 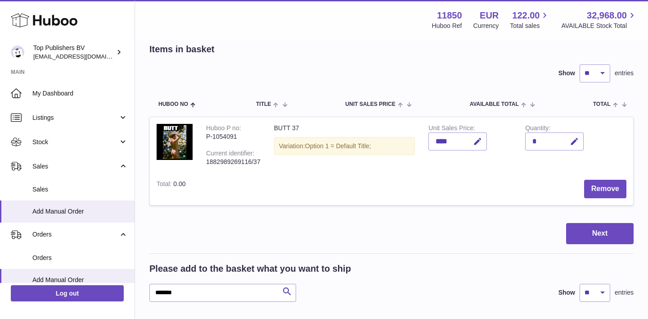 I want to click on span: Listings, so click(x=75, y=117).